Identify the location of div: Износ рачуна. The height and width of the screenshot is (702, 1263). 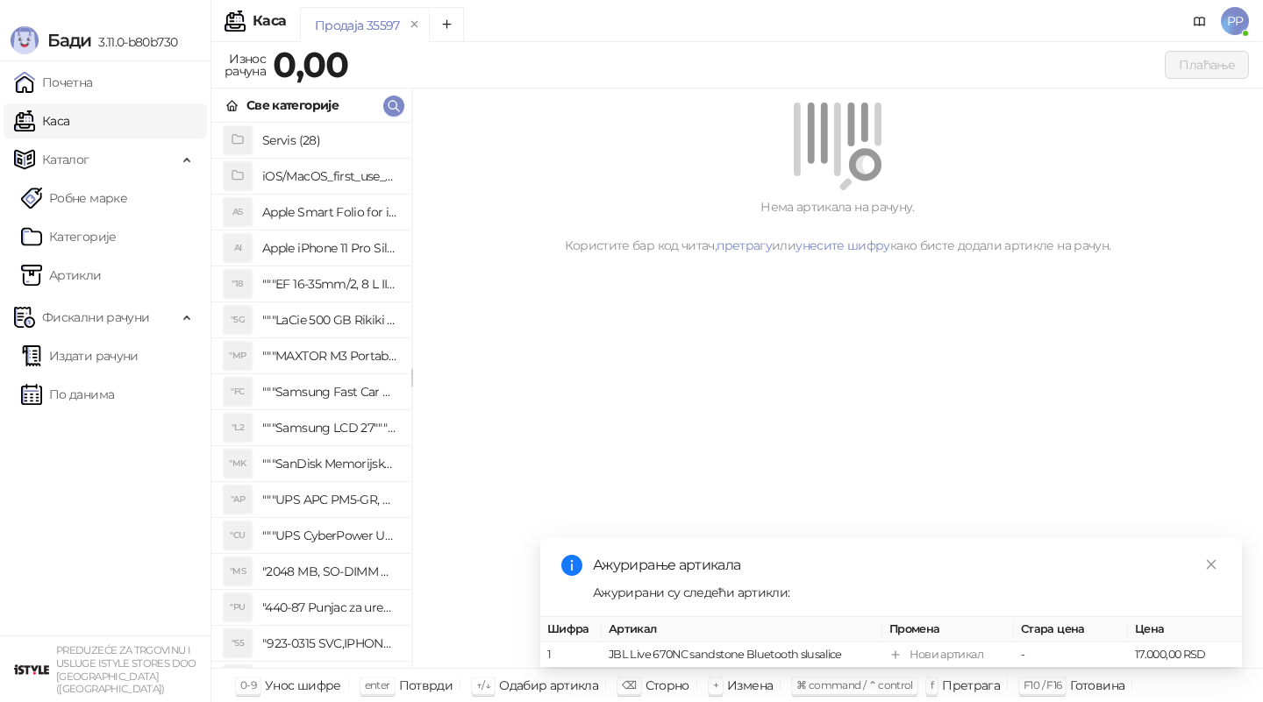
(245, 65).